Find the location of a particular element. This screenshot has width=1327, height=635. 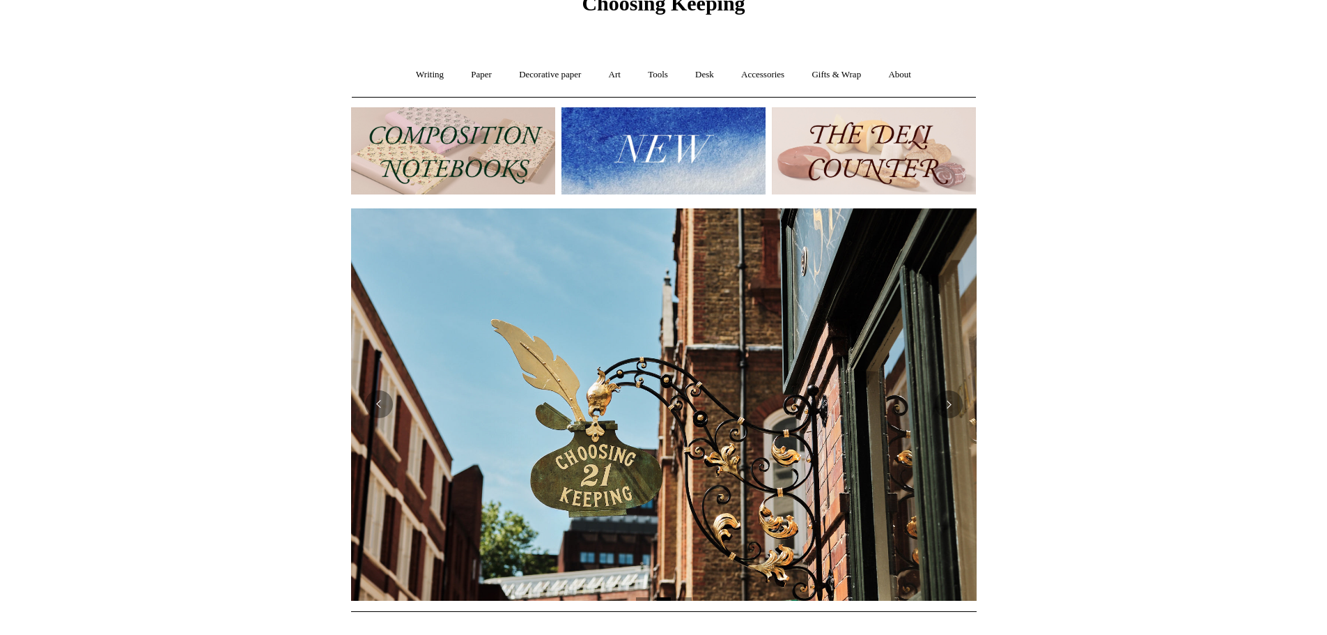

img: New.jpg__PID:f73bdf93-380a-4a35-bcfe-7823039498e1 is located at coordinates (663, 150).